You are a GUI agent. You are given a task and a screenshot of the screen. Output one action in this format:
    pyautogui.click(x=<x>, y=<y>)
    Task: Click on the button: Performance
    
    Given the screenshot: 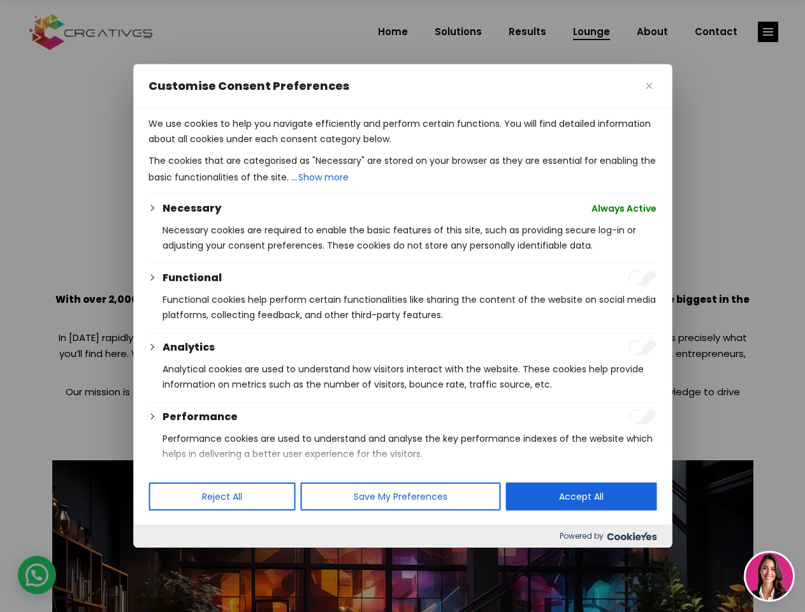 What is the action you would take?
    pyautogui.click(x=200, y=417)
    